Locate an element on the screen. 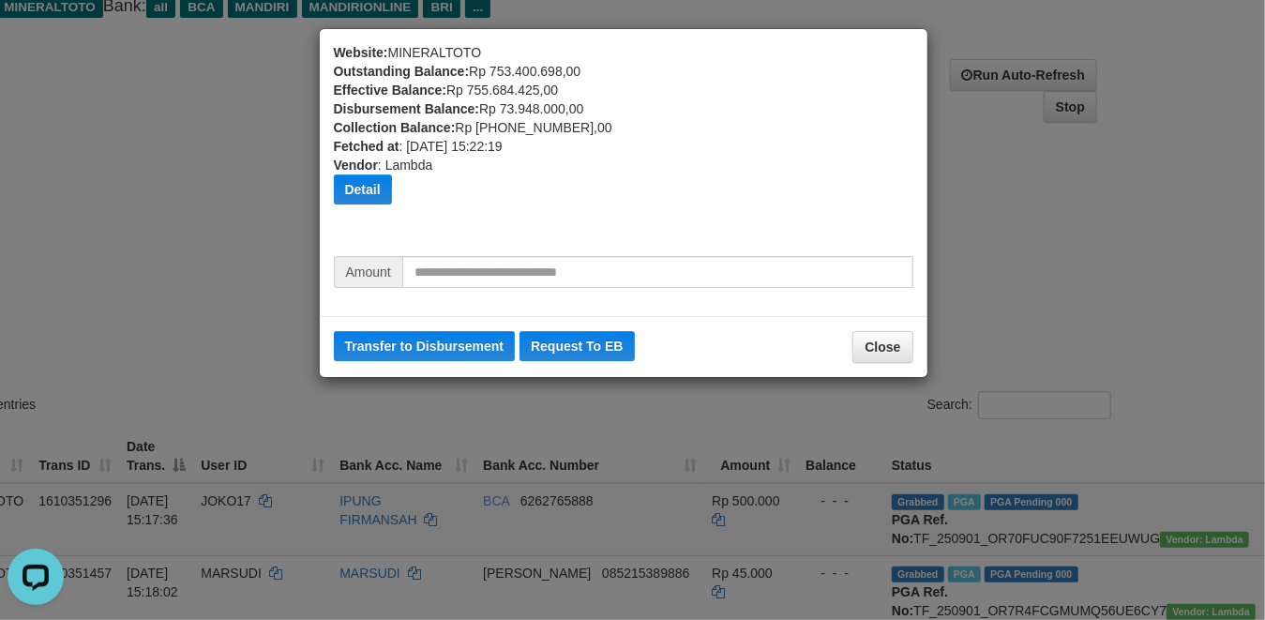  span: Amount is located at coordinates (368, 272).